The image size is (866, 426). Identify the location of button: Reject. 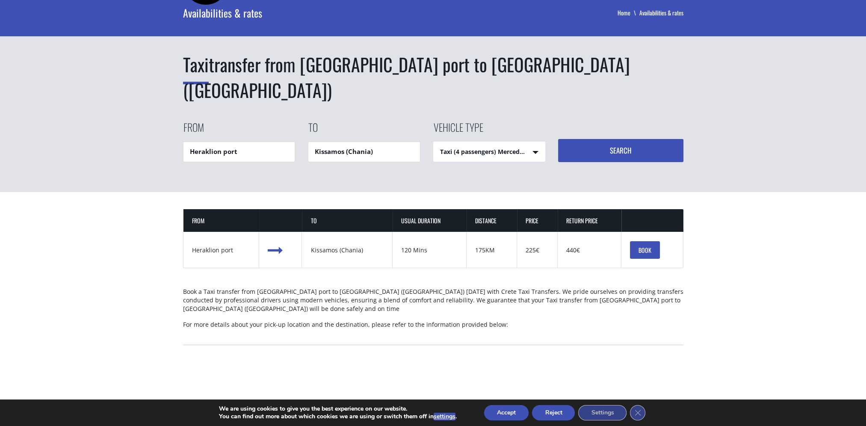
(553, 413).